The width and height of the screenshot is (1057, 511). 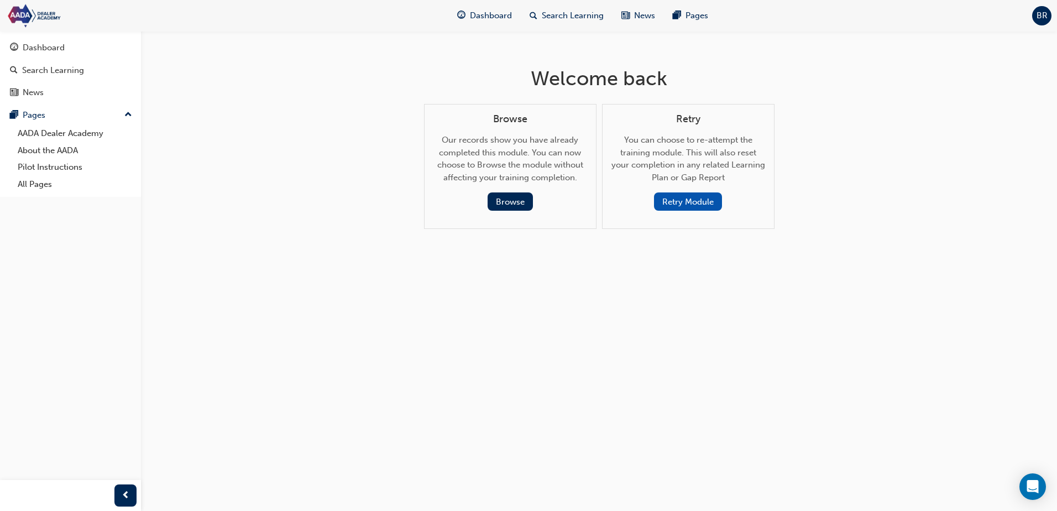 What do you see at coordinates (69, 15) in the screenshot?
I see `img: Trak` at bounding box center [69, 15].